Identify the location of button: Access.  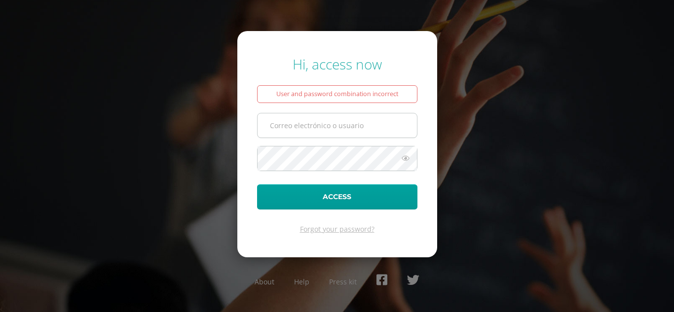
(337, 197).